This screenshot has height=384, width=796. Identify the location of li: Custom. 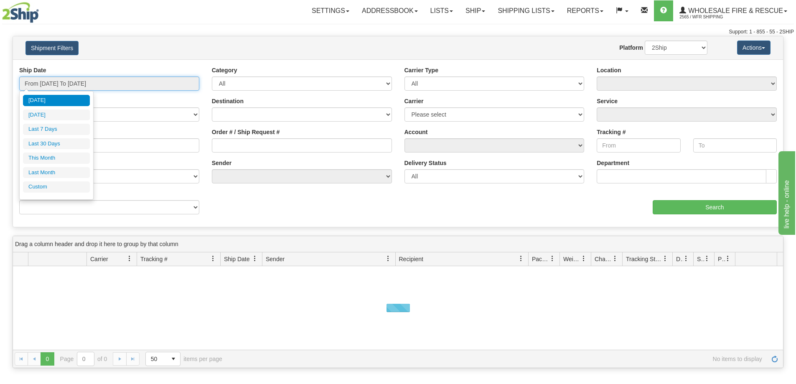
(56, 187).